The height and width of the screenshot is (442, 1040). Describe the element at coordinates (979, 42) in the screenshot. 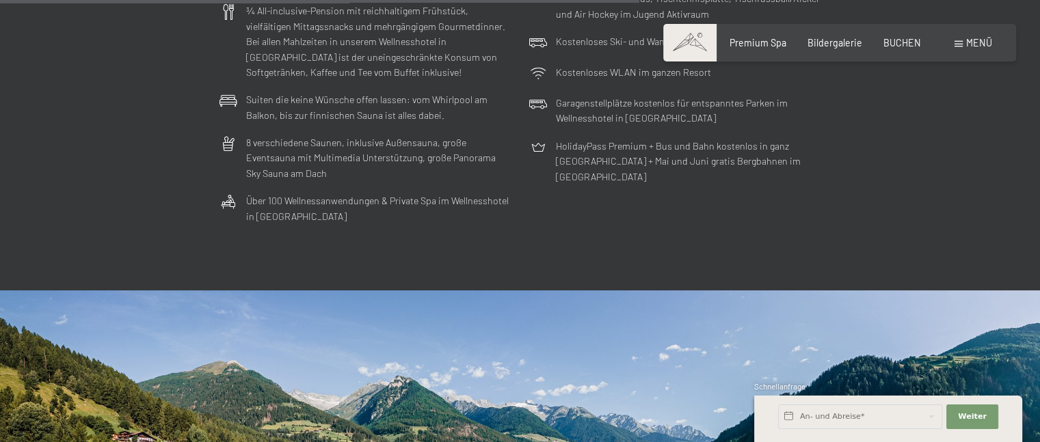

I see `span: Menü` at that location.